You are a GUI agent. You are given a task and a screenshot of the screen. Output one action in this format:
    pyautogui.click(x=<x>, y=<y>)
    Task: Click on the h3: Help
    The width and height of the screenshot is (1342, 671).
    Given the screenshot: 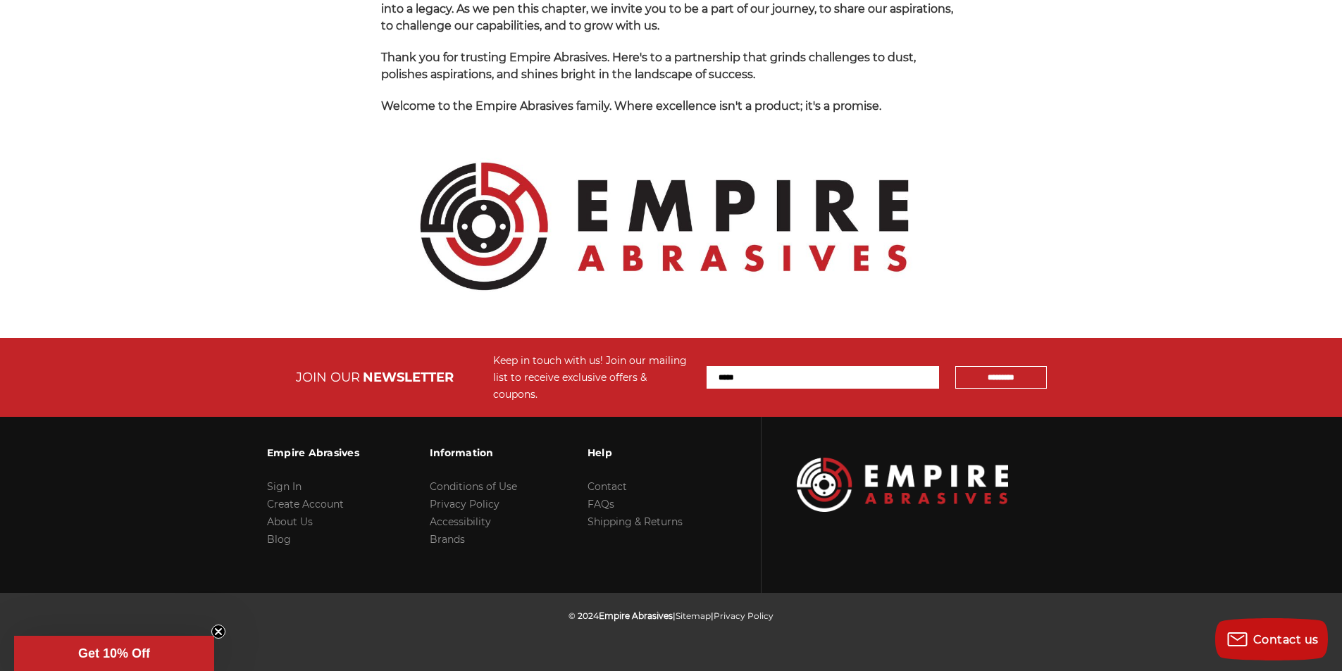 What is the action you would take?
    pyautogui.click(x=635, y=453)
    